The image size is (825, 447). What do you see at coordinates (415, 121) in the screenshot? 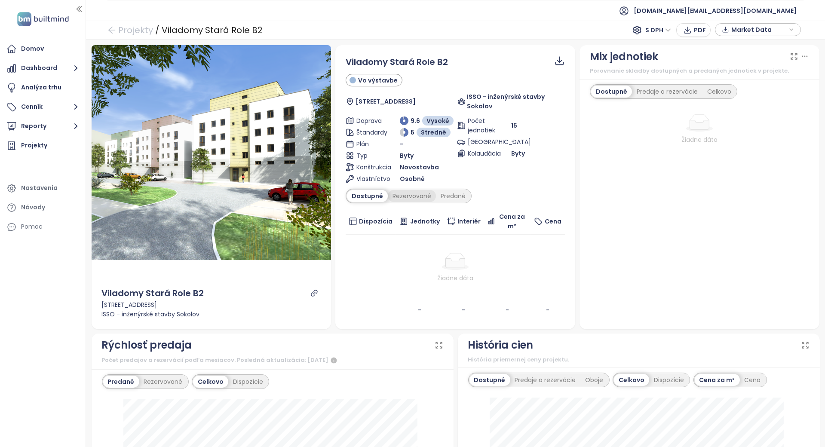
I see `span: 9.6` at bounding box center [415, 121].